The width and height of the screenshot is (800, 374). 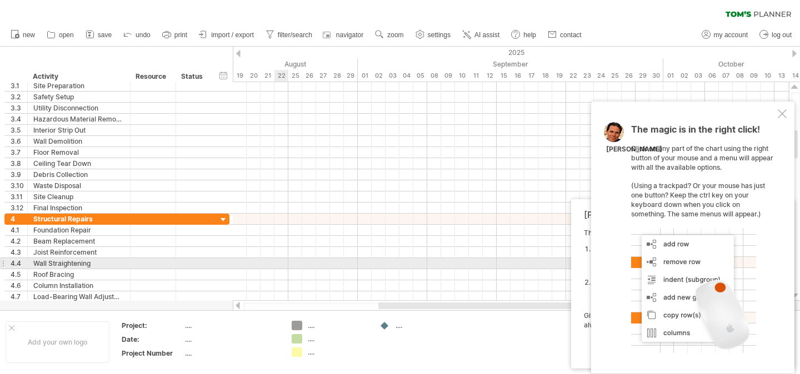 I want to click on a: zoom, so click(x=389, y=35).